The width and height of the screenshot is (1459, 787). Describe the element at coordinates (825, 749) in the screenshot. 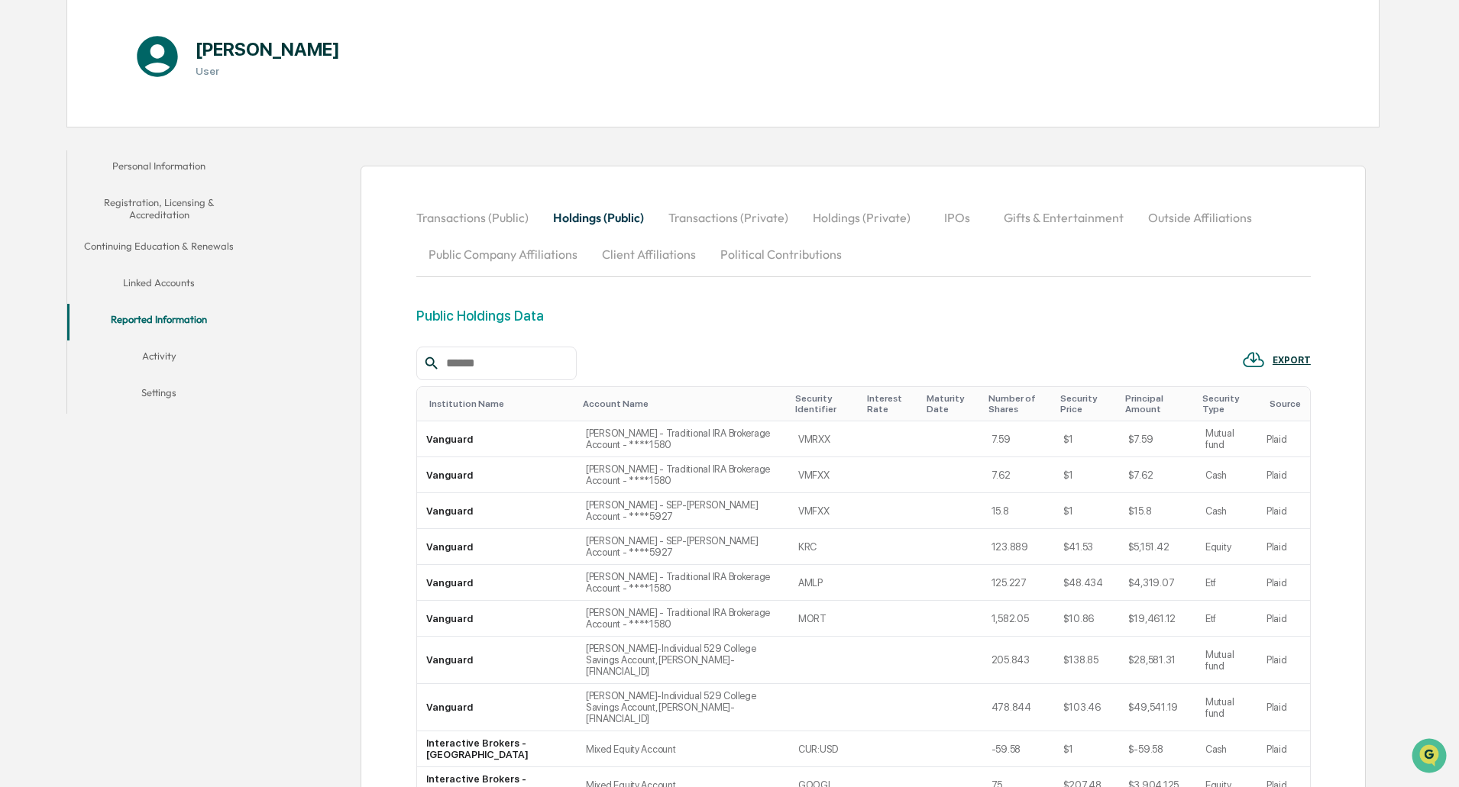

I see `td: CUR:USD` at that location.